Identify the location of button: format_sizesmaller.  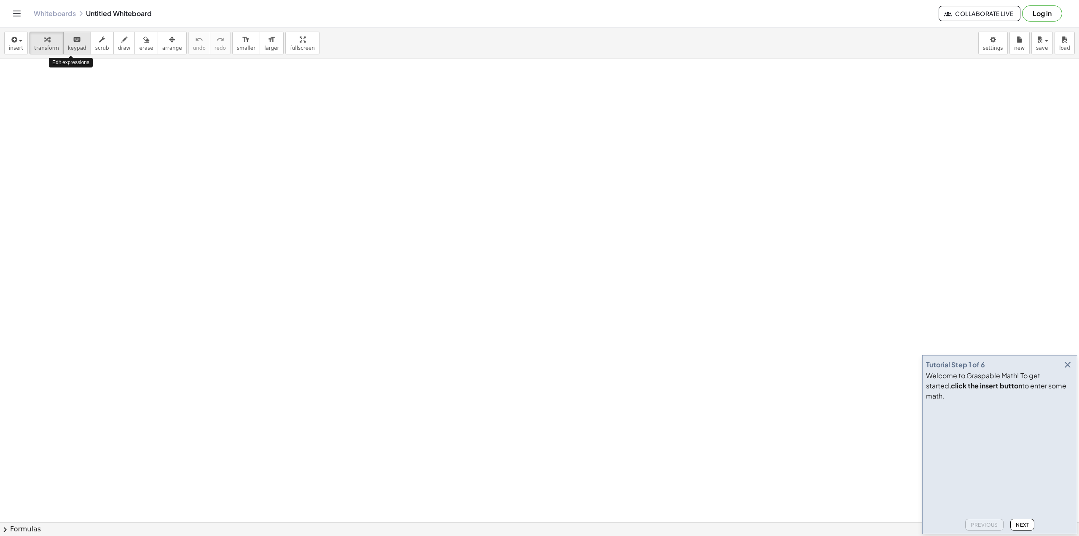
(246, 43).